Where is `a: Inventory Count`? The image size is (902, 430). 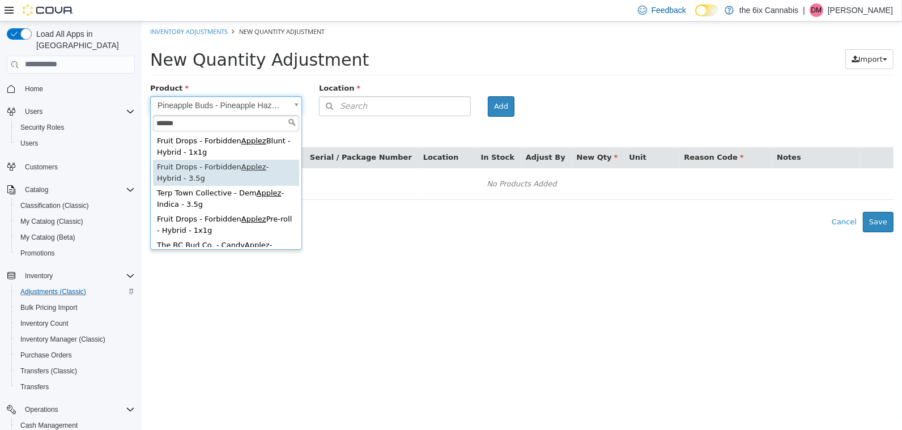 a: Inventory Count is located at coordinates (44, 324).